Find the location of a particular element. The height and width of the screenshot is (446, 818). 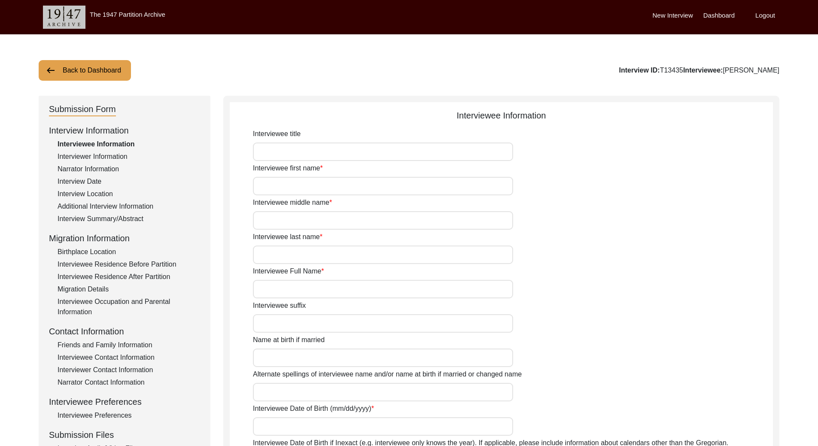

b: Interview ID: is located at coordinates (640, 70).